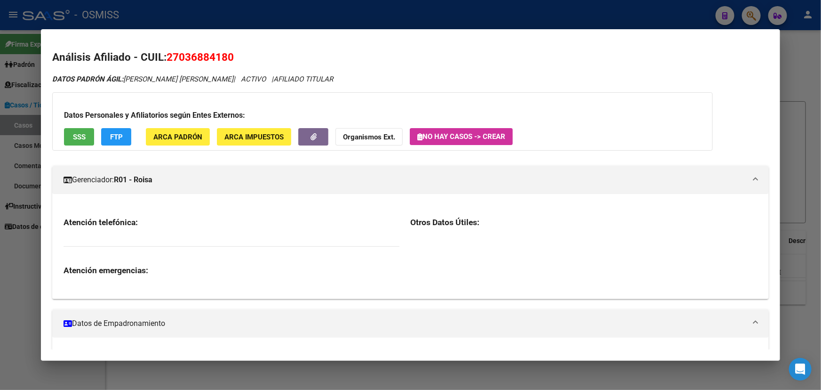 The width and height of the screenshot is (821, 390). Describe the element at coordinates (116, 136) in the screenshot. I see `button: FTP` at that location.